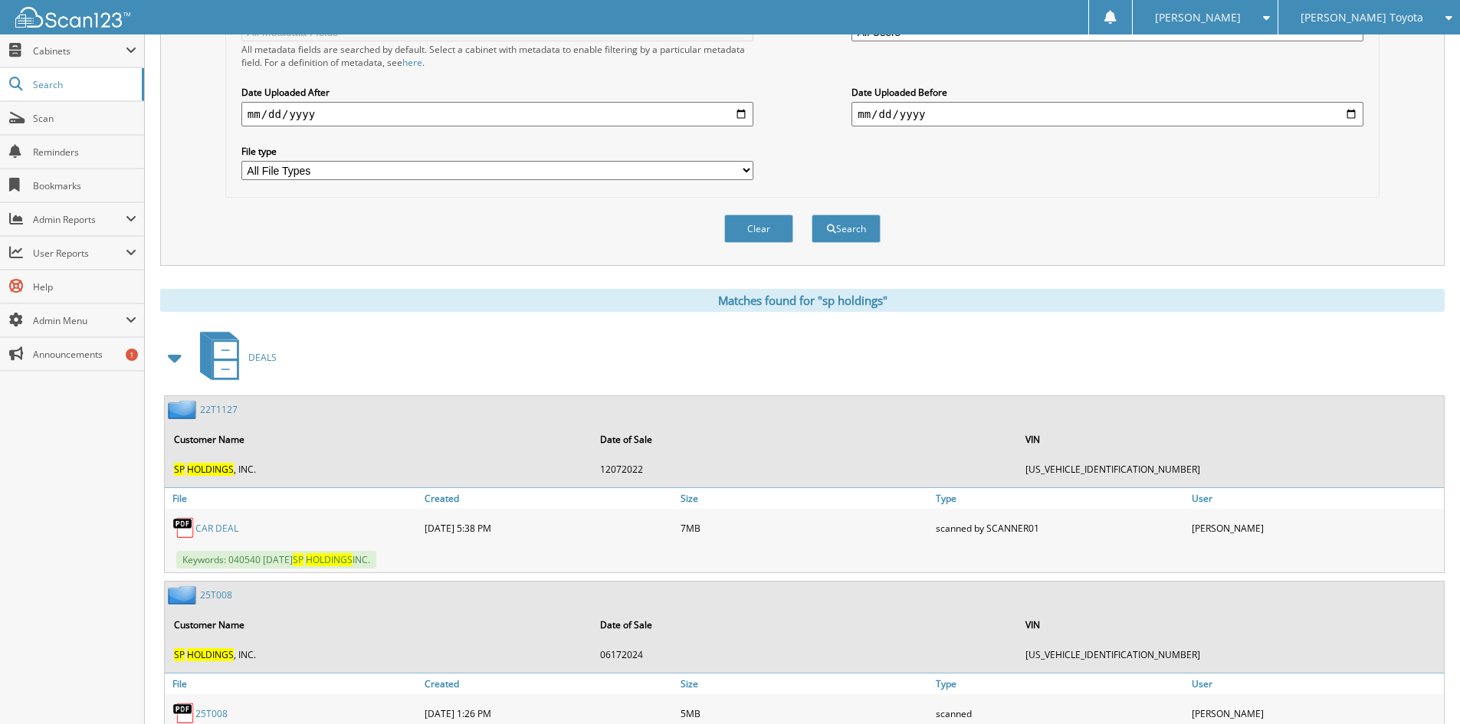  Describe the element at coordinates (79, 219) in the screenshot. I see `span: Admin Reports` at that location.